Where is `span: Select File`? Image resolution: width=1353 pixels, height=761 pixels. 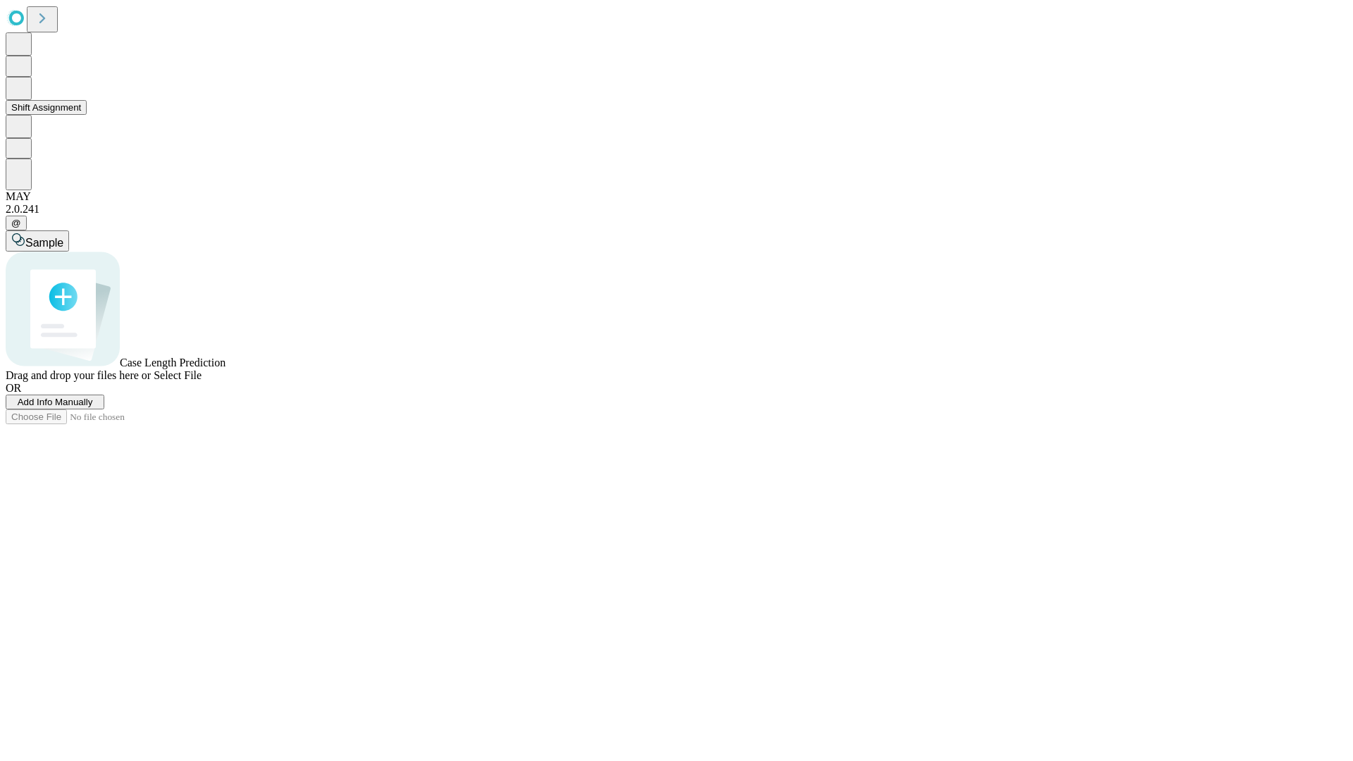
span: Select File is located at coordinates (178, 375).